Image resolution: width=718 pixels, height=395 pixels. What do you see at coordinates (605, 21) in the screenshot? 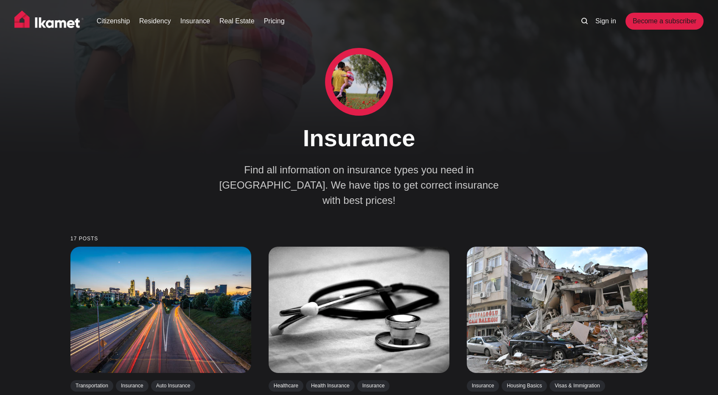
I see `a: Sign in` at bounding box center [605, 21].